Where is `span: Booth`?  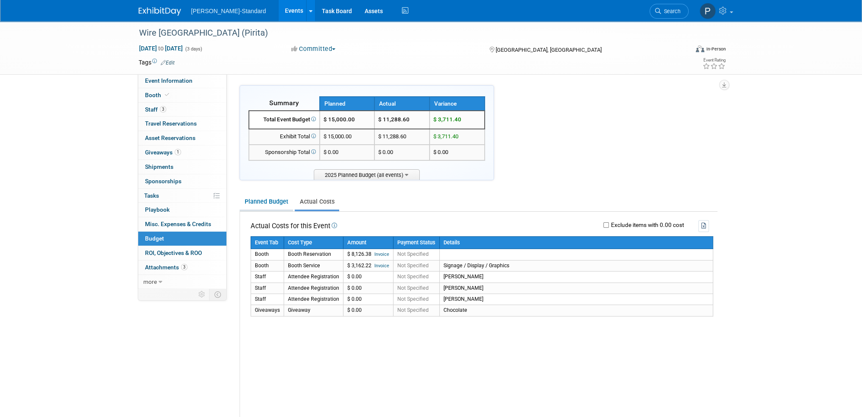
span: Booth is located at coordinates (158, 95).